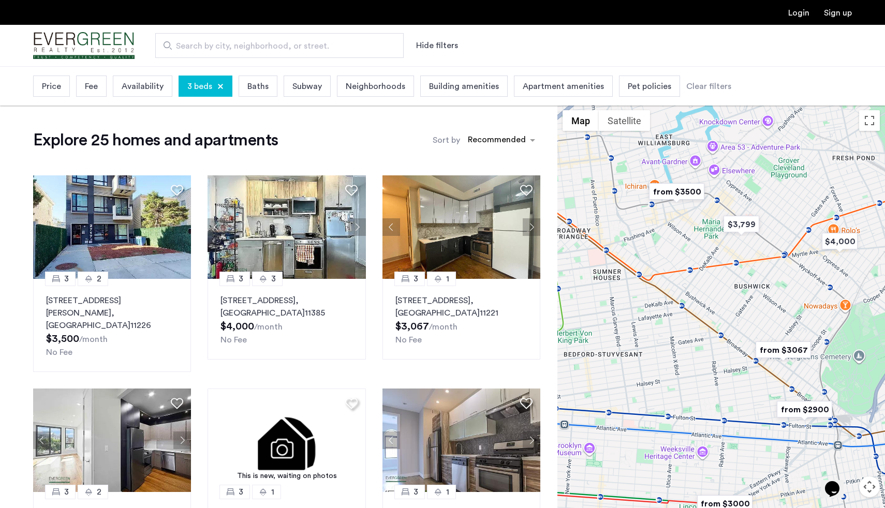 The image size is (885, 508). I want to click on img: 4a507c6c-f1c0-4c3e-9119-49aca691165c_638936469115906081.jpeg, so click(287, 227).